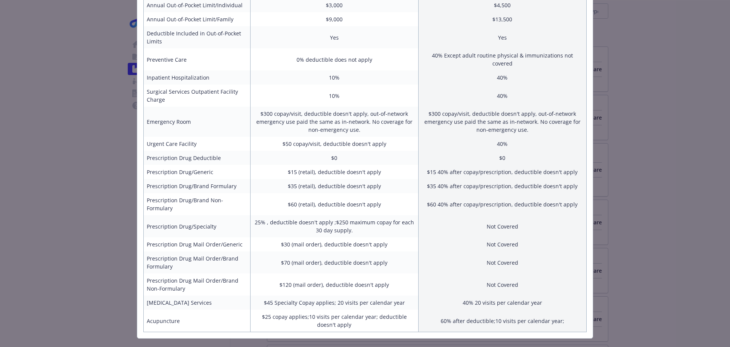 Image resolution: width=730 pixels, height=347 pixels. What do you see at coordinates (197, 121) in the screenshot?
I see `td: Emergency Room` at bounding box center [197, 121].